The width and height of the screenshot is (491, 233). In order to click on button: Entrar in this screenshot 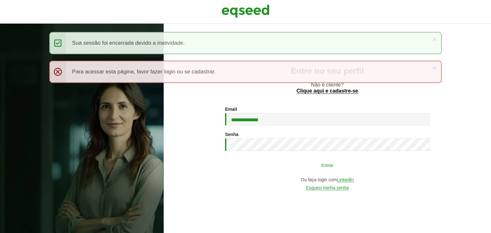, I will do `click(327, 165)`.